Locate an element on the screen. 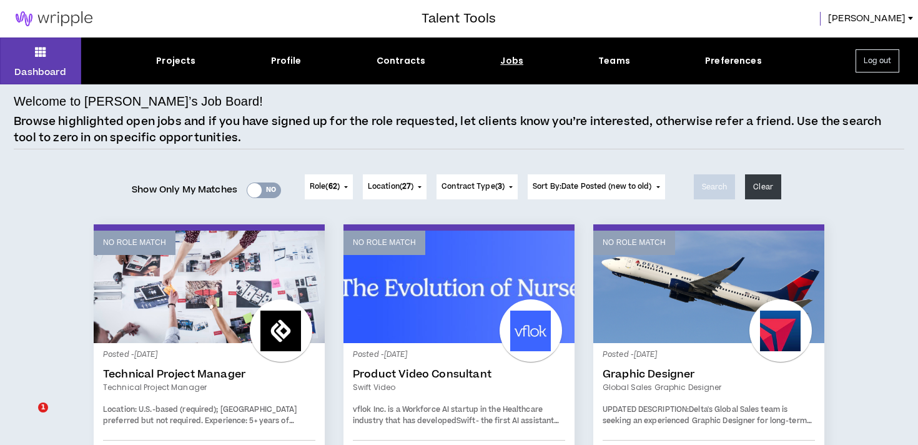  span: vflok Inc. is a Workforce AI startup in the Healthcare industry that has developed is located at coordinates (448, 415).